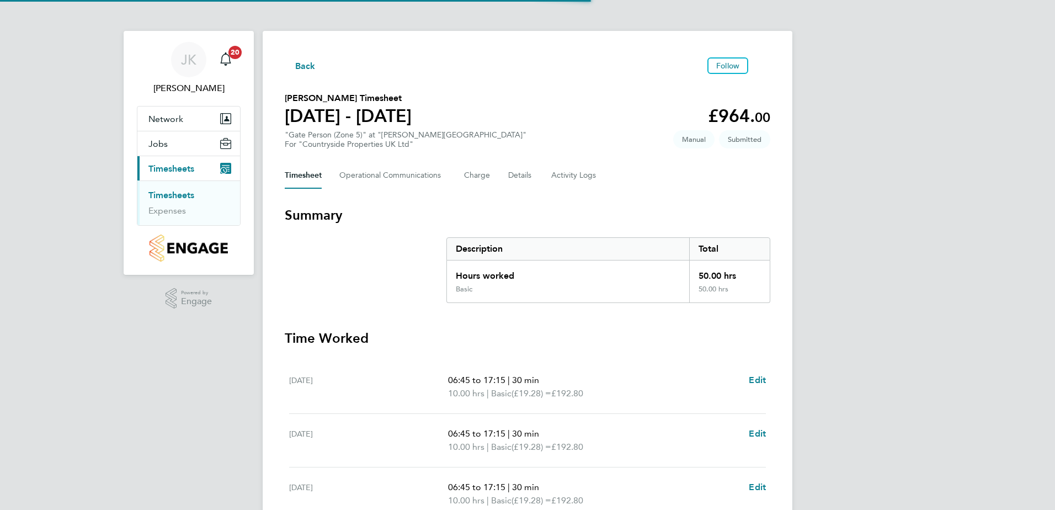 The height and width of the screenshot is (510, 1055). What do you see at coordinates (171, 195) in the screenshot?
I see `a: Timesheets` at bounding box center [171, 195].